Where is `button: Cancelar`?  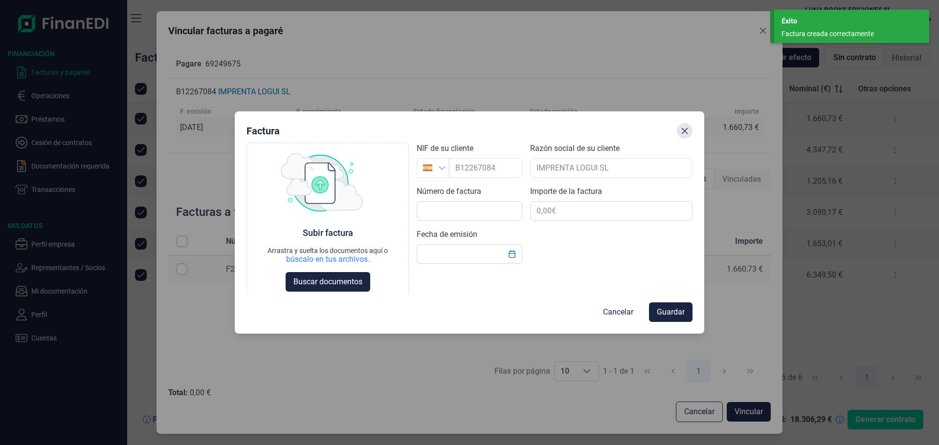 button: Cancelar is located at coordinates (618, 312).